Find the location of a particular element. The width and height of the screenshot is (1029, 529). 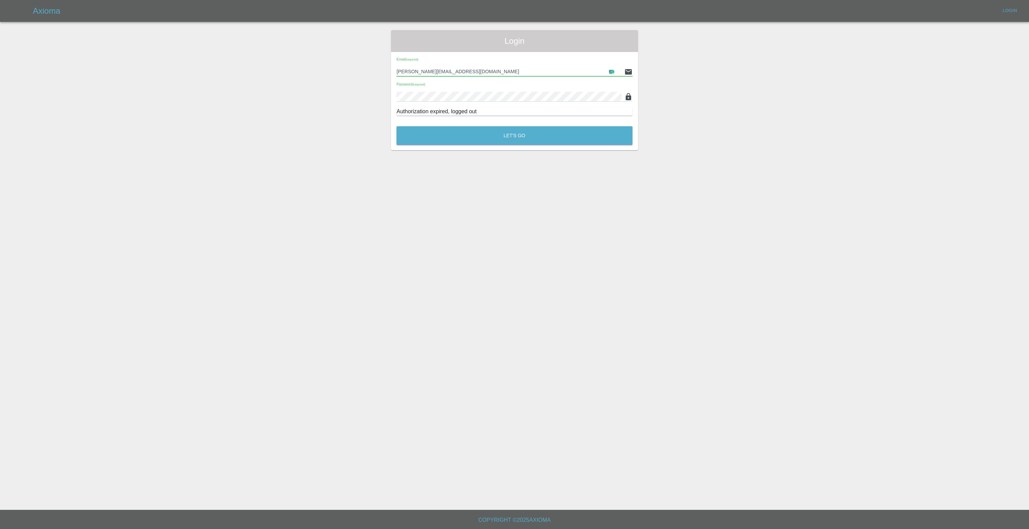

button: Let's Go is located at coordinates (515, 136).